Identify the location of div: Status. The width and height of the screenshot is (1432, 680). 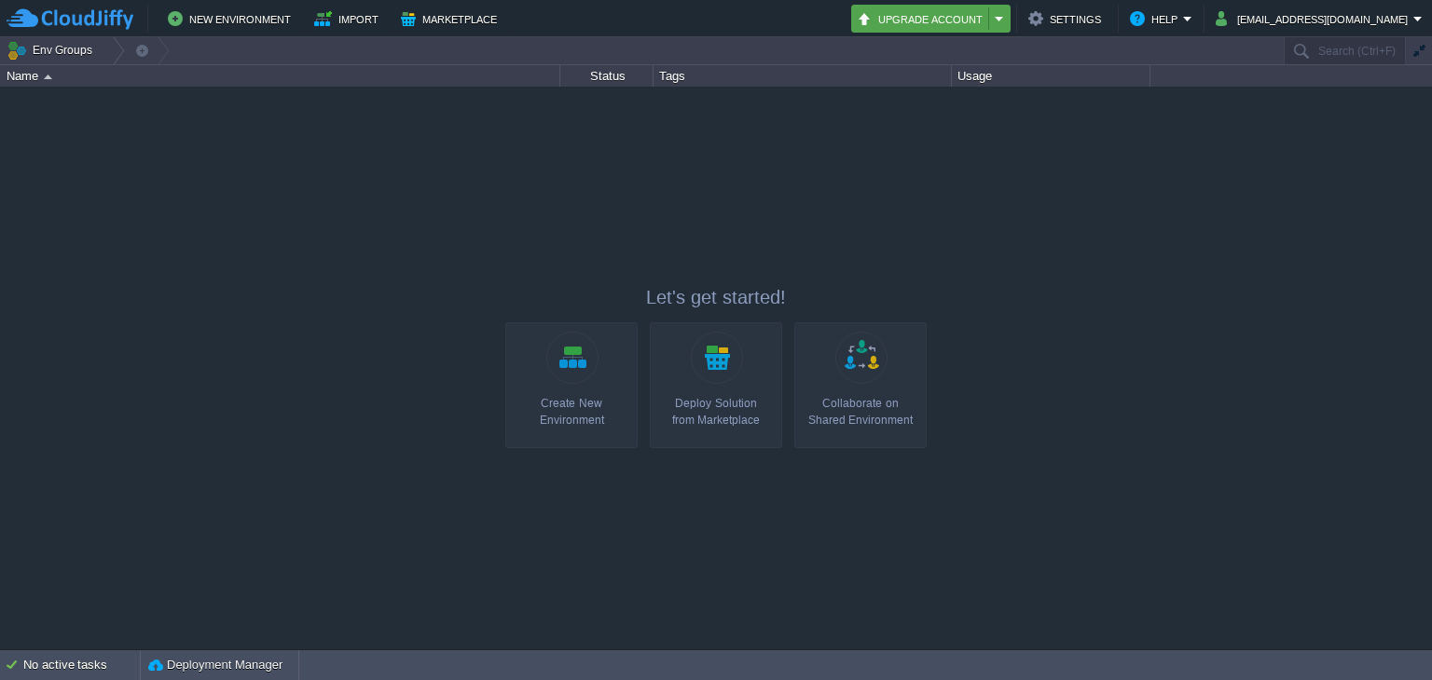
(607, 76).